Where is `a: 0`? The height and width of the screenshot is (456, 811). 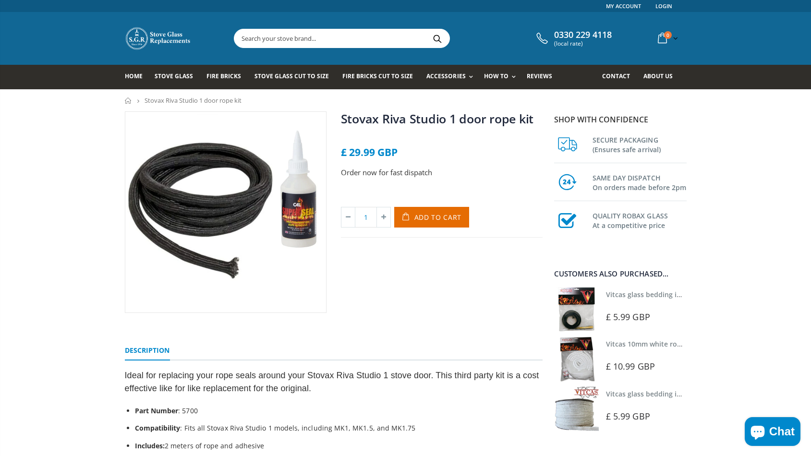 a: 0 is located at coordinates (667, 38).